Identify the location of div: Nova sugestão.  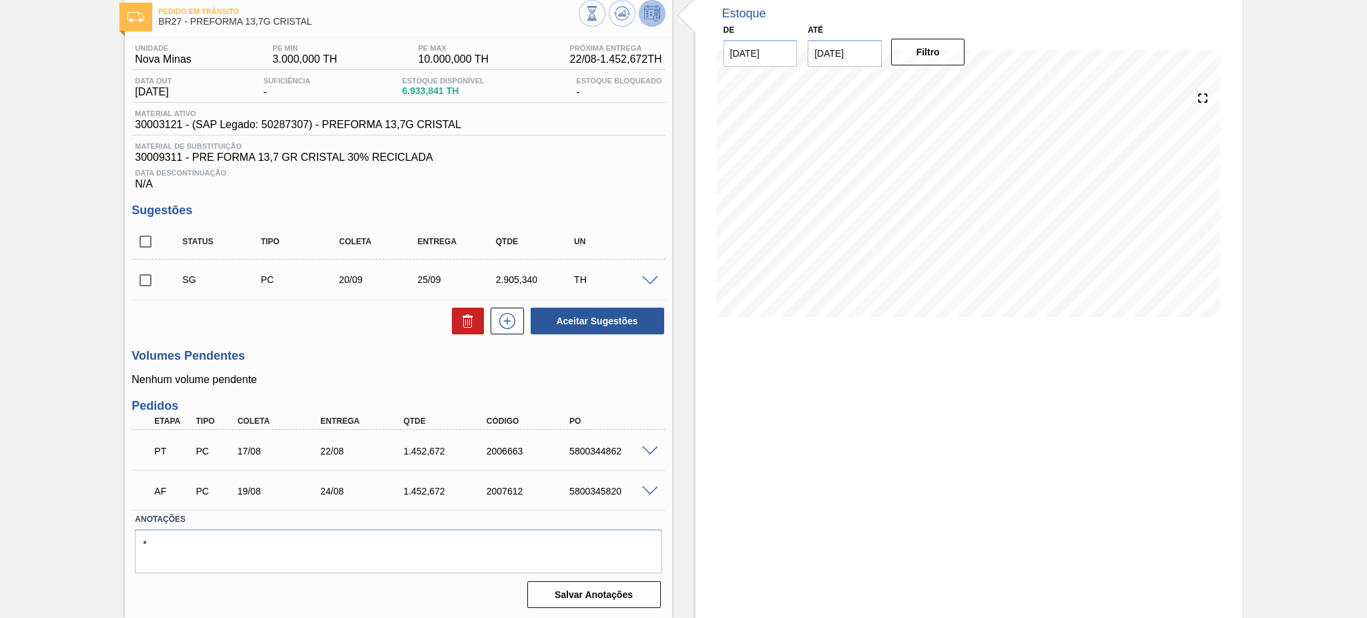
(504, 321).